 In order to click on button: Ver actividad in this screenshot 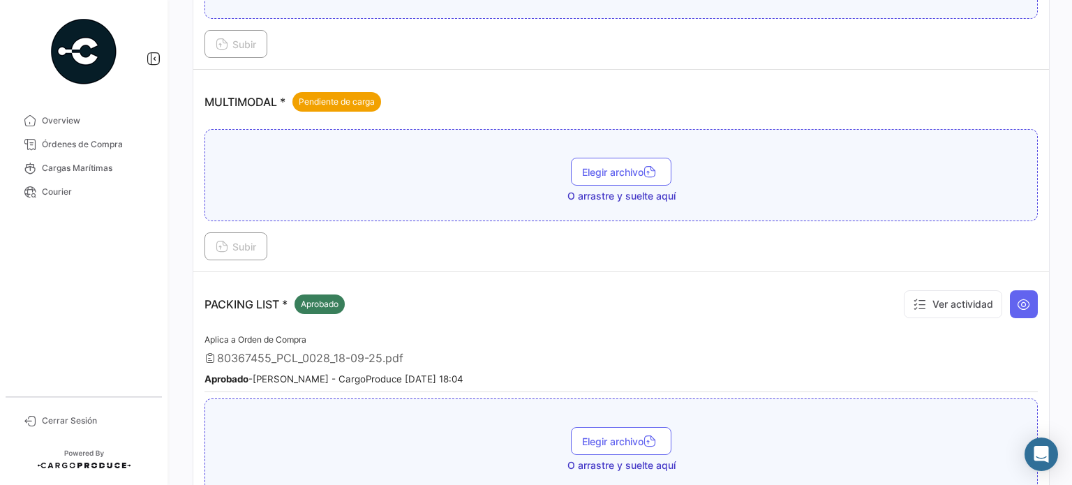, I will do `click(953, 304)`.